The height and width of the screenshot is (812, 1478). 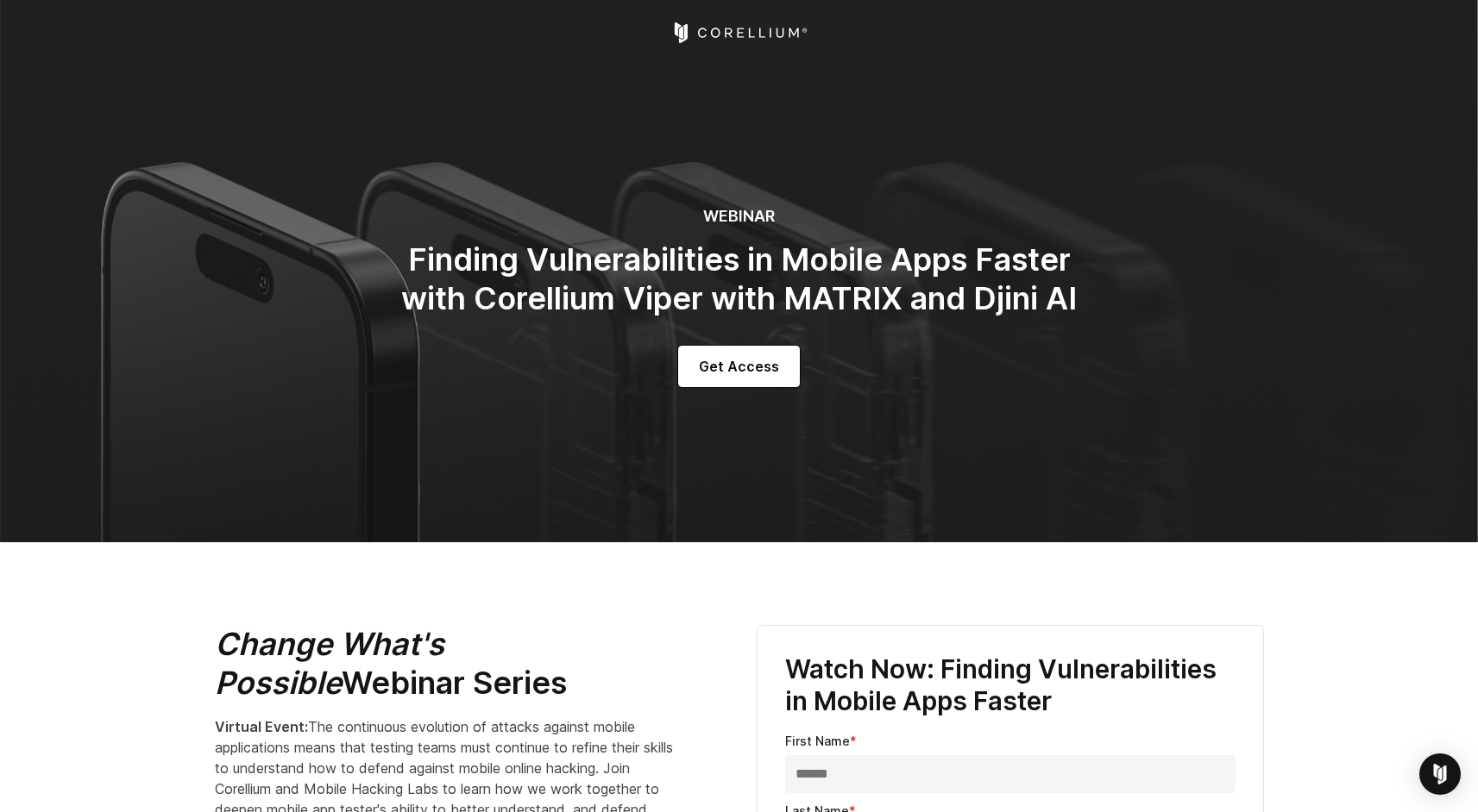 I want to click on a: Corellium Home, so click(x=739, y=33).